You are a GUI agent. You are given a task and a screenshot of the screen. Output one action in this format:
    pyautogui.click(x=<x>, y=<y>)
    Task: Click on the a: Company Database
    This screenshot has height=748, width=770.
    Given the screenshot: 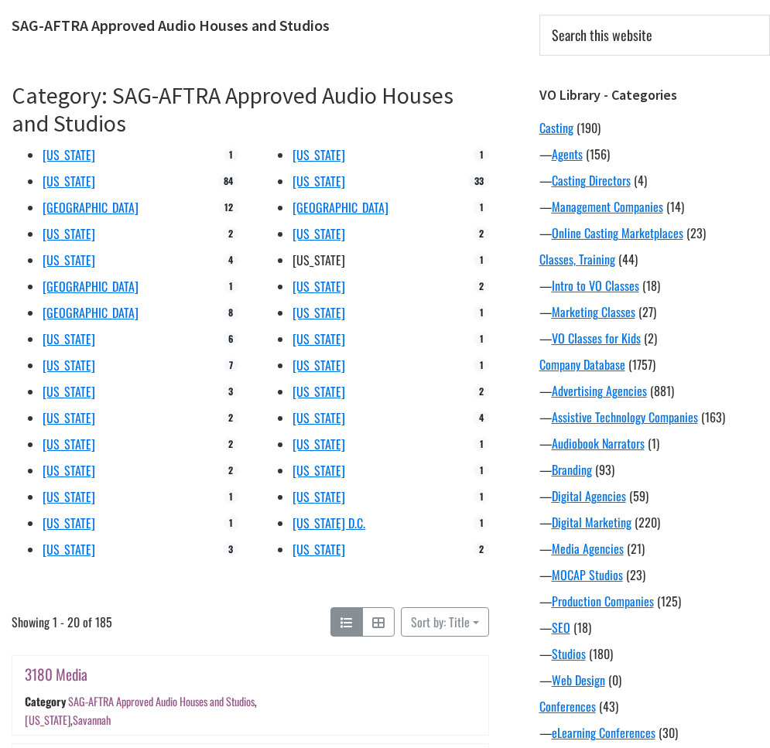 What is the action you would take?
    pyautogui.click(x=582, y=364)
    